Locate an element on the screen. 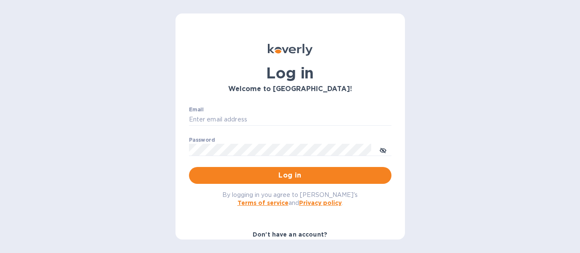 Image resolution: width=580 pixels, height=253 pixels. h1: Log in is located at coordinates (290, 73).